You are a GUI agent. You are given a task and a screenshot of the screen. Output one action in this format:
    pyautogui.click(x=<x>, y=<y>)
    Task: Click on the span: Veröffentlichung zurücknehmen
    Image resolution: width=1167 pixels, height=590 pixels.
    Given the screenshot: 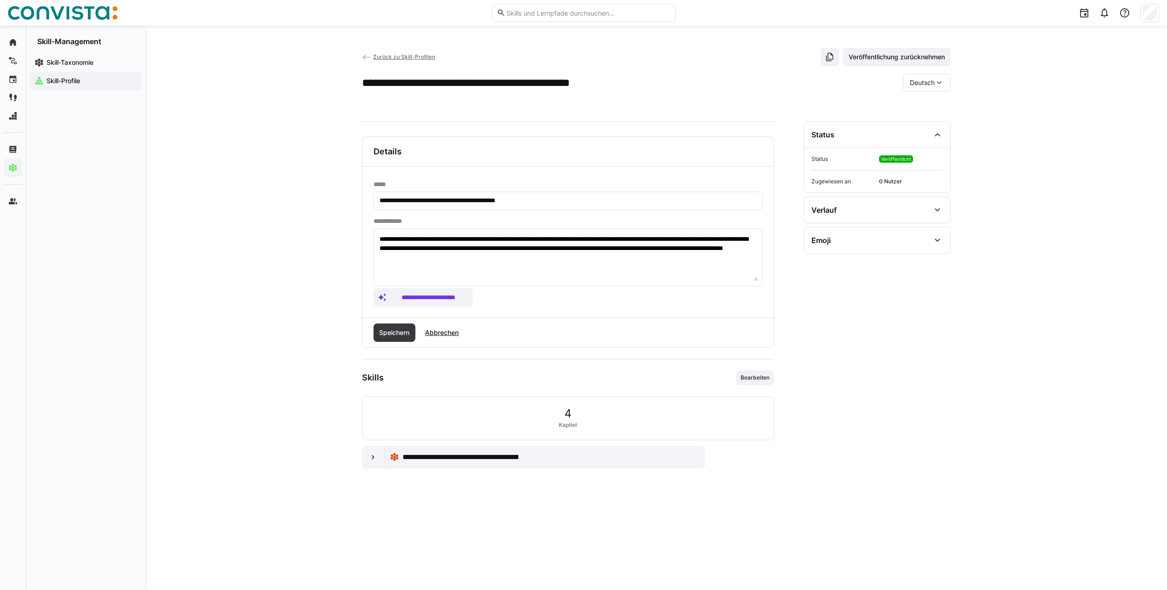 What is the action you would take?
    pyautogui.click(x=896, y=57)
    